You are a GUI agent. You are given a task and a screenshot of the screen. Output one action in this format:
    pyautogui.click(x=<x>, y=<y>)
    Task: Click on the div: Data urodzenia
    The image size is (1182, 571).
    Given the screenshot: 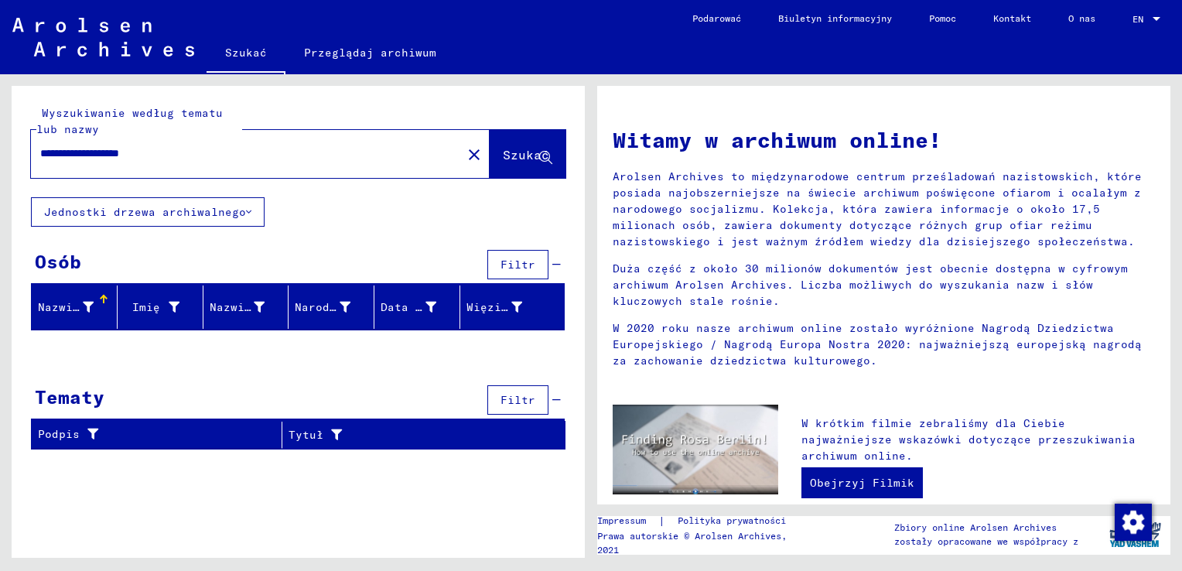 What is the action you would take?
    pyautogui.click(x=420, y=307)
    